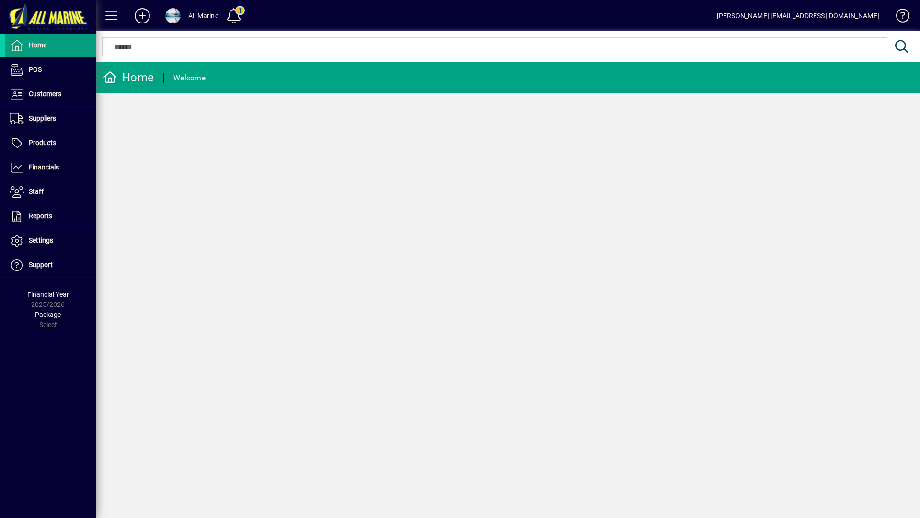 This screenshot has width=920, height=518. I want to click on span: Financials, so click(44, 167).